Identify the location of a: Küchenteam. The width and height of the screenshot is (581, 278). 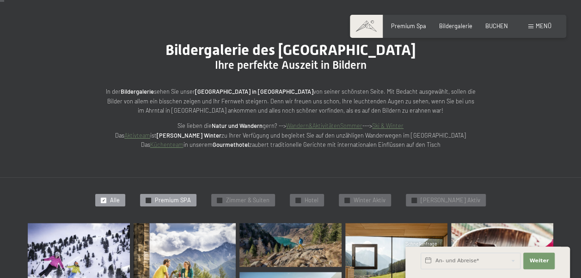
(167, 145).